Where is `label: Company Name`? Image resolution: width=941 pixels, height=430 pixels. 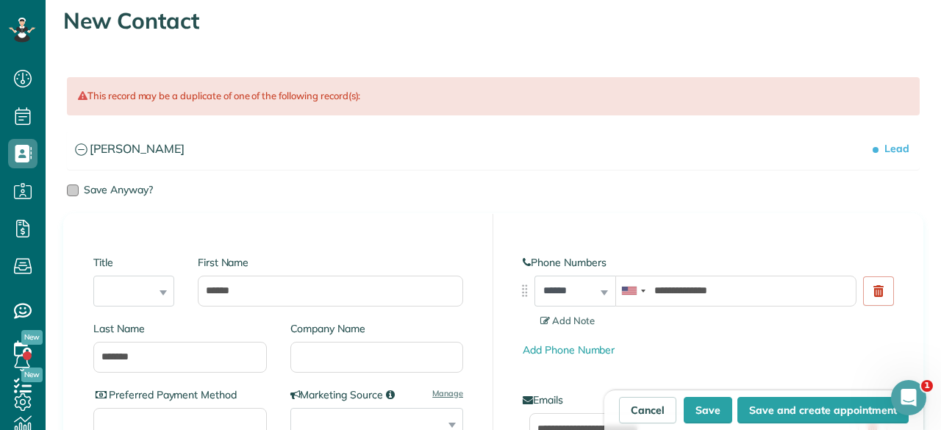 label: Company Name is located at coordinates (377, 329).